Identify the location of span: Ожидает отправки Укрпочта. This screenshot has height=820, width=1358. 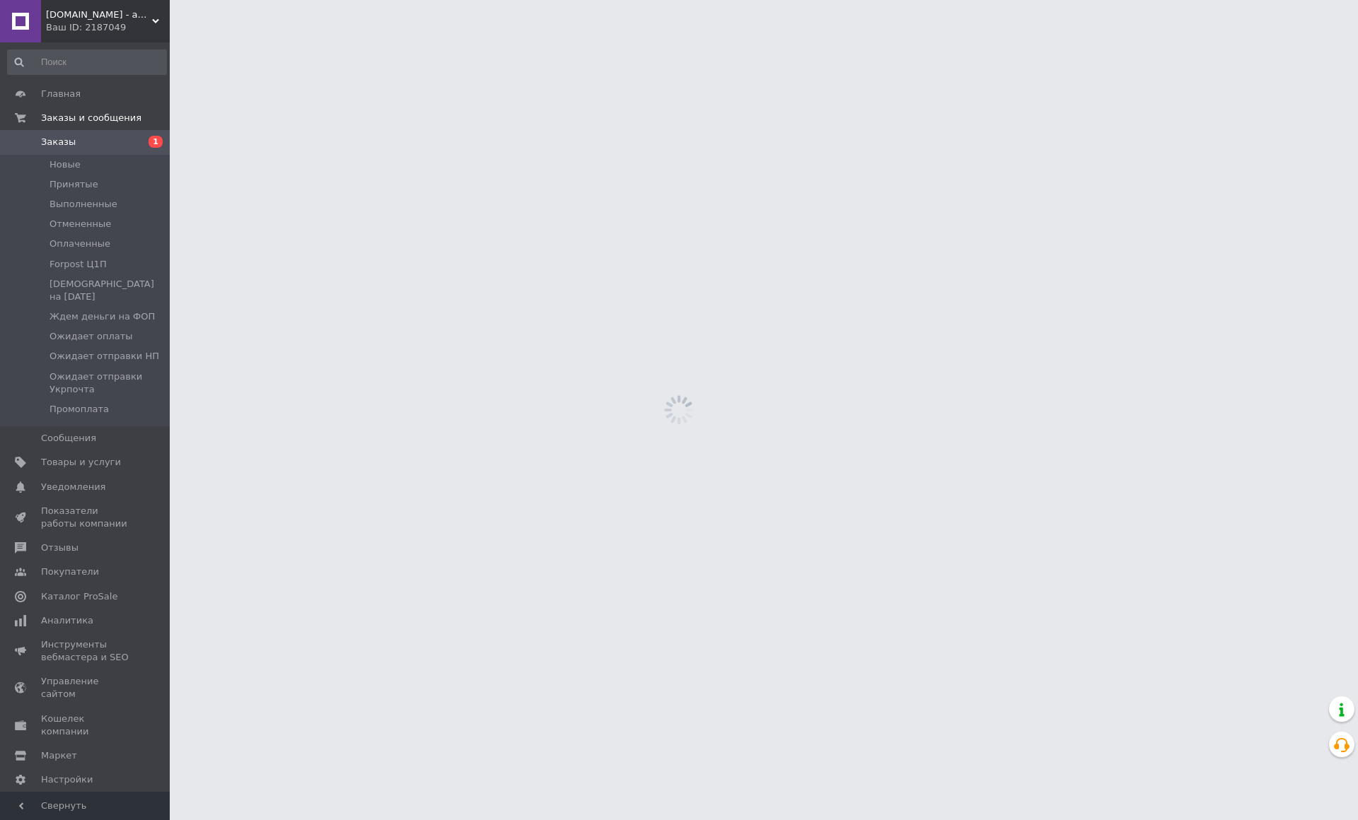
(107, 383).